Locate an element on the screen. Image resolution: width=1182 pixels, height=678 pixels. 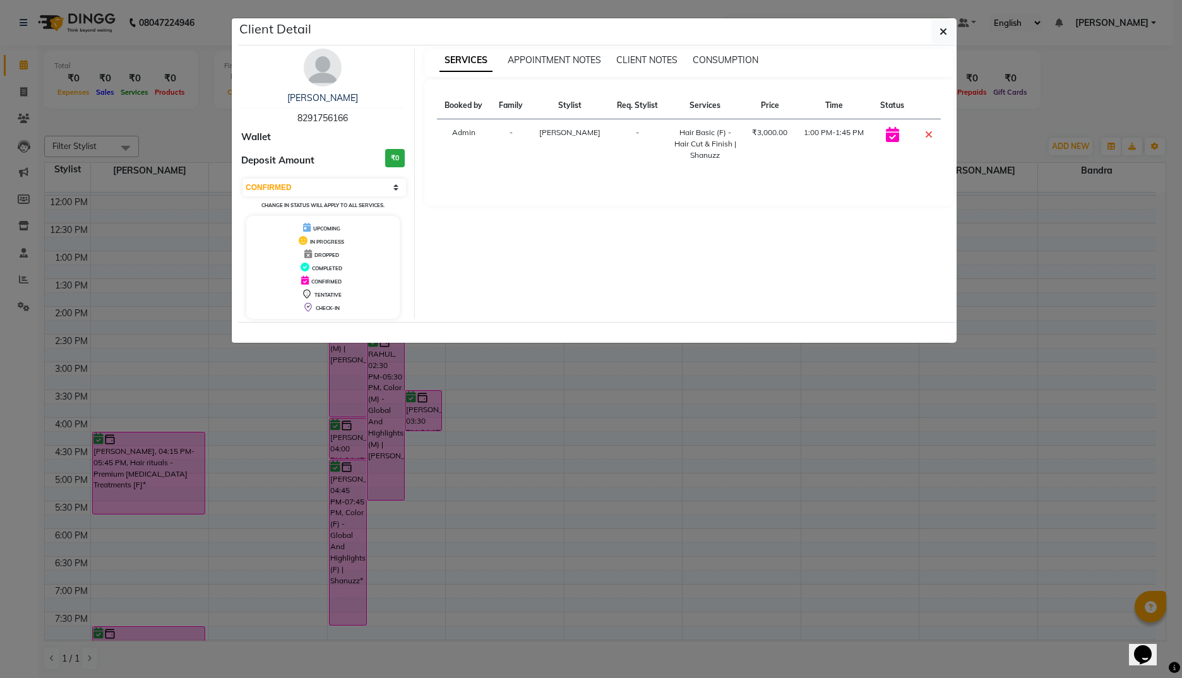
span: UPCOMING is located at coordinates (327, 229).